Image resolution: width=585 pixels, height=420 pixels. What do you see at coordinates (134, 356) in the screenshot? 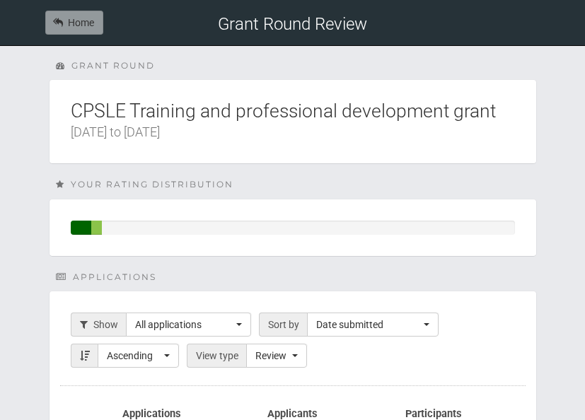
I see `span: Ascending` at bounding box center [134, 356].